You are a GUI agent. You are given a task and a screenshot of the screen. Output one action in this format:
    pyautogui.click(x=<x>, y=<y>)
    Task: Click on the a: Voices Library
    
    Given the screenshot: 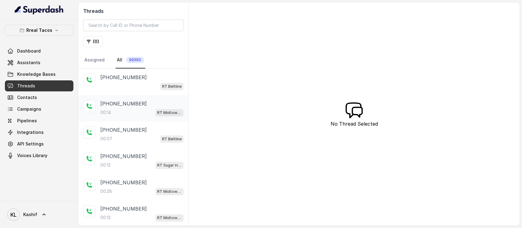 What is the action you would take?
    pyautogui.click(x=39, y=156)
    